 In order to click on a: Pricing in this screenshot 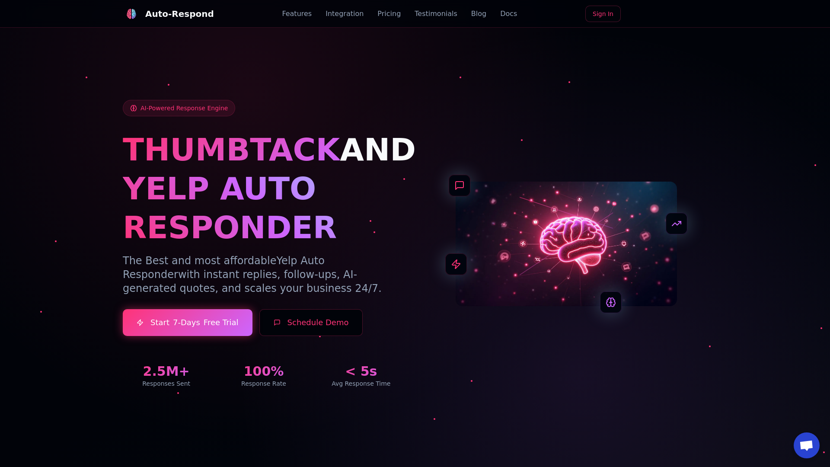, I will do `click(389, 14)`.